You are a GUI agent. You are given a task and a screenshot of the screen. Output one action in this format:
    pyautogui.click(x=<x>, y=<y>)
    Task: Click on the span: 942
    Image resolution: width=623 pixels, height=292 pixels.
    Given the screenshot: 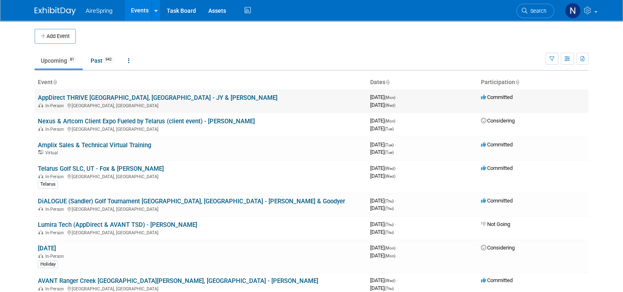 What is the action you would take?
    pyautogui.click(x=108, y=59)
    